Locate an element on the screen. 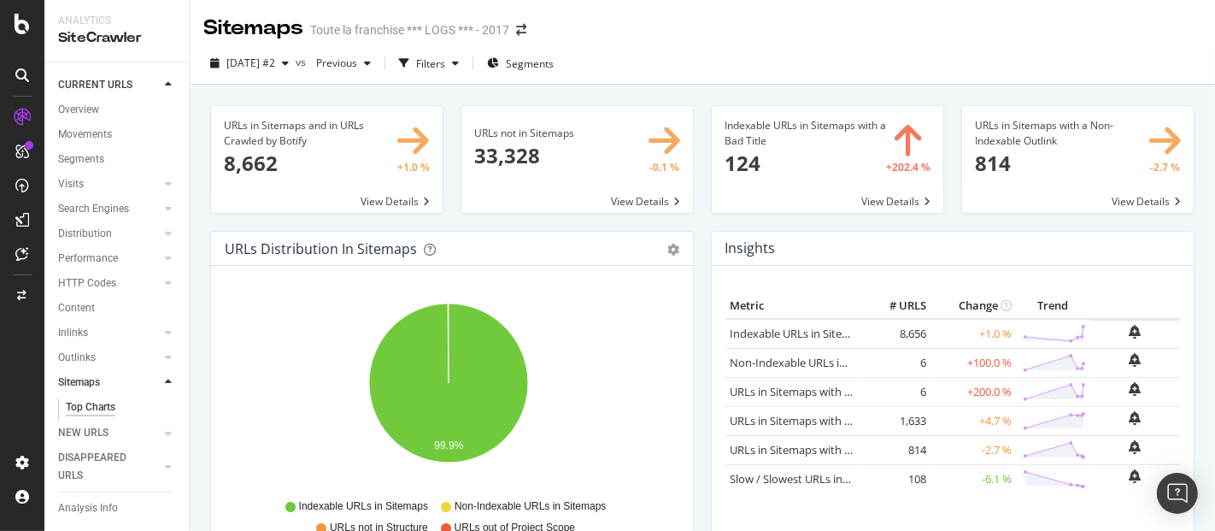  td: 108 is located at coordinates (896, 478).